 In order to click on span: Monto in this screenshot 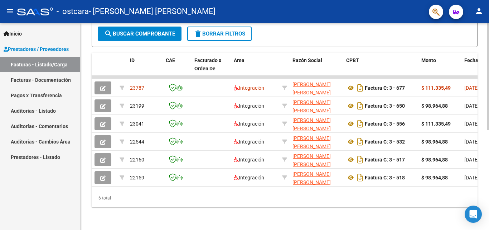, I will do `click(429, 60)`.